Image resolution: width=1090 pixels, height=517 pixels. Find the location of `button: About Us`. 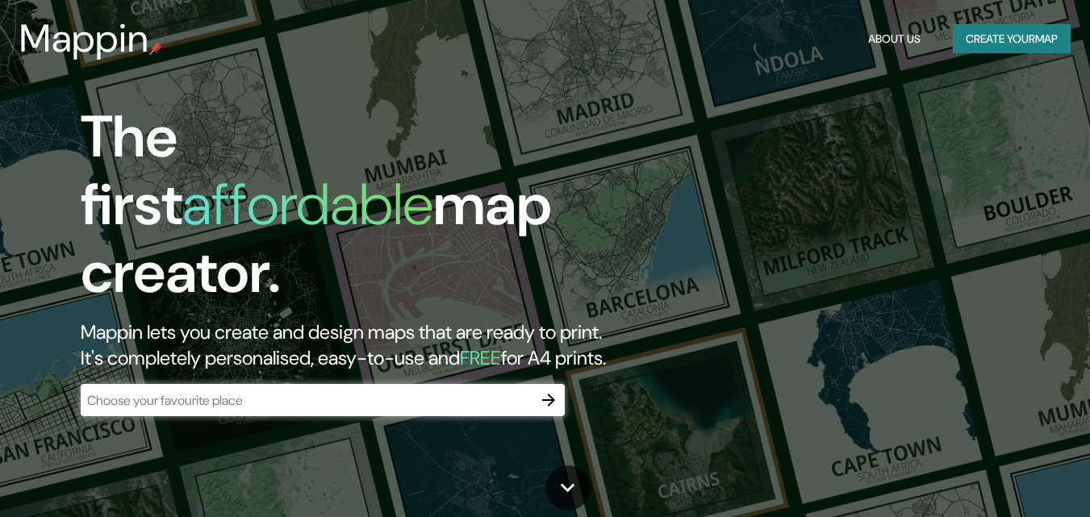

button: About Us is located at coordinates (894, 39).